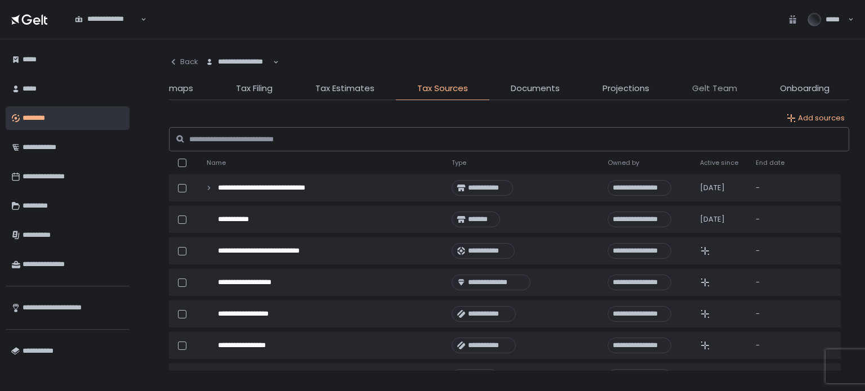 Image resolution: width=865 pixels, height=391 pixels. I want to click on span: Name, so click(216, 163).